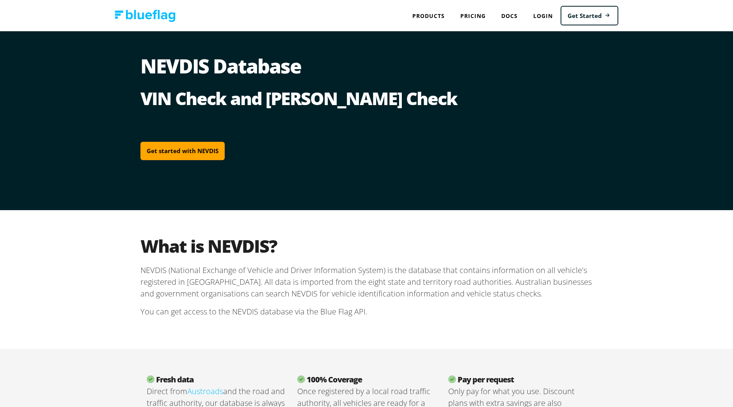 The image size is (733, 407). What do you see at coordinates (590, 16) in the screenshot?
I see `a: Get Started` at bounding box center [590, 16].